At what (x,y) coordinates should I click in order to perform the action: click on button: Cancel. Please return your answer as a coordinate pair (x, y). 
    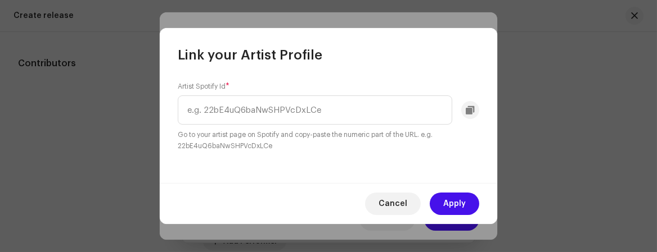
    Looking at the image, I should click on (392, 204).